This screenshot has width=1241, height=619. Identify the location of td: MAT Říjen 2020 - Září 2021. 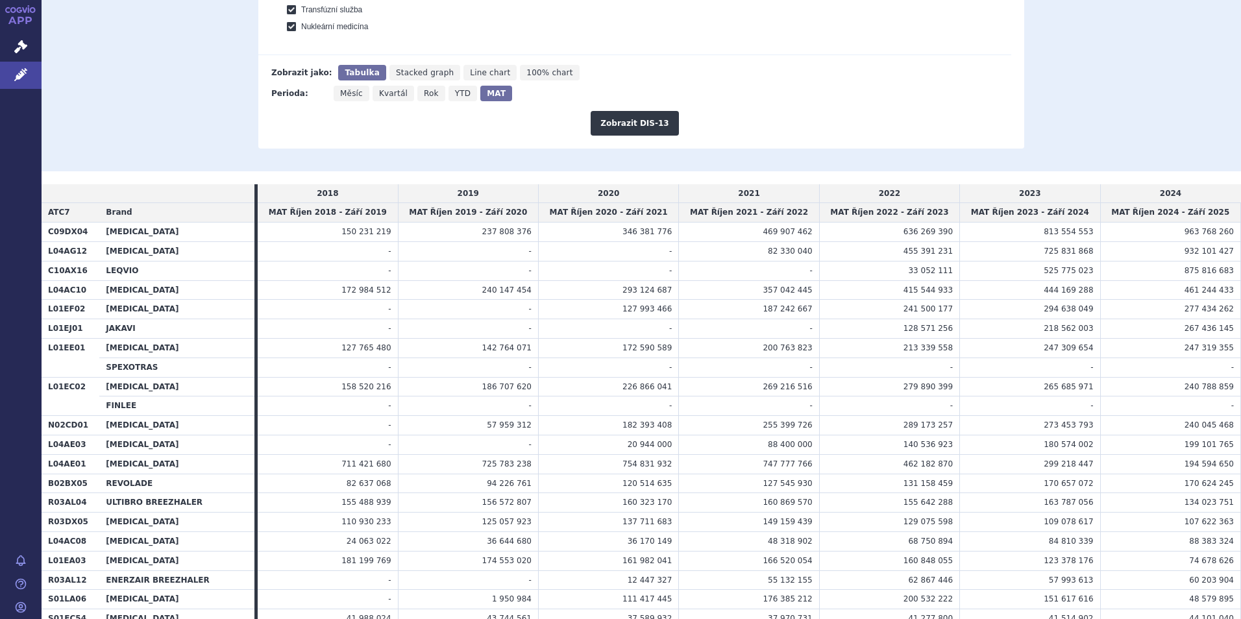
(608, 213).